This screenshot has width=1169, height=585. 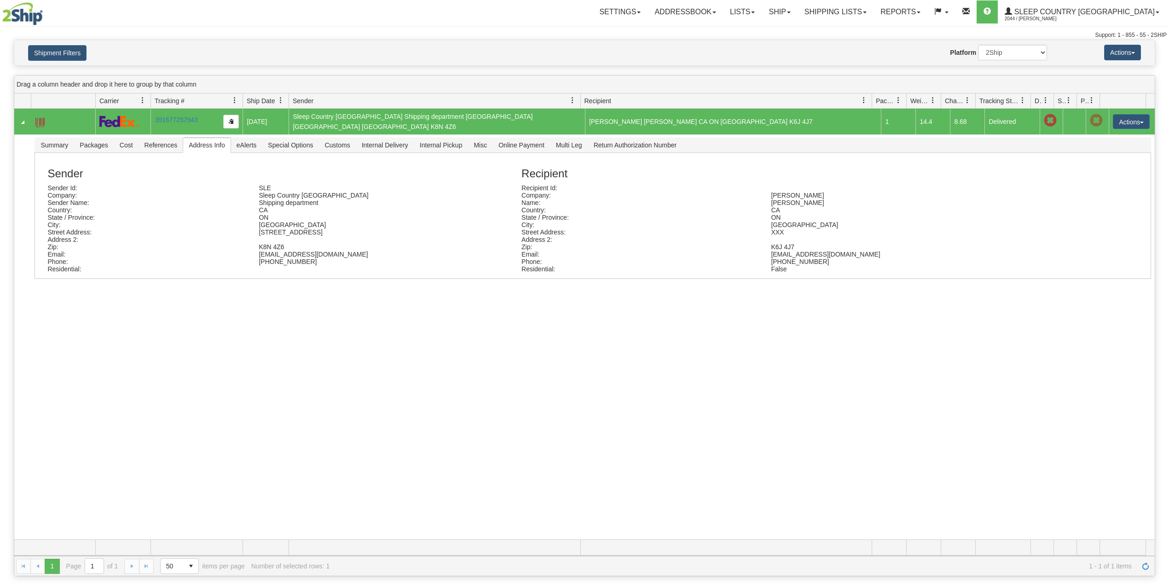 What do you see at coordinates (522, 145) in the screenshot?
I see `span: Online Payment` at bounding box center [522, 145].